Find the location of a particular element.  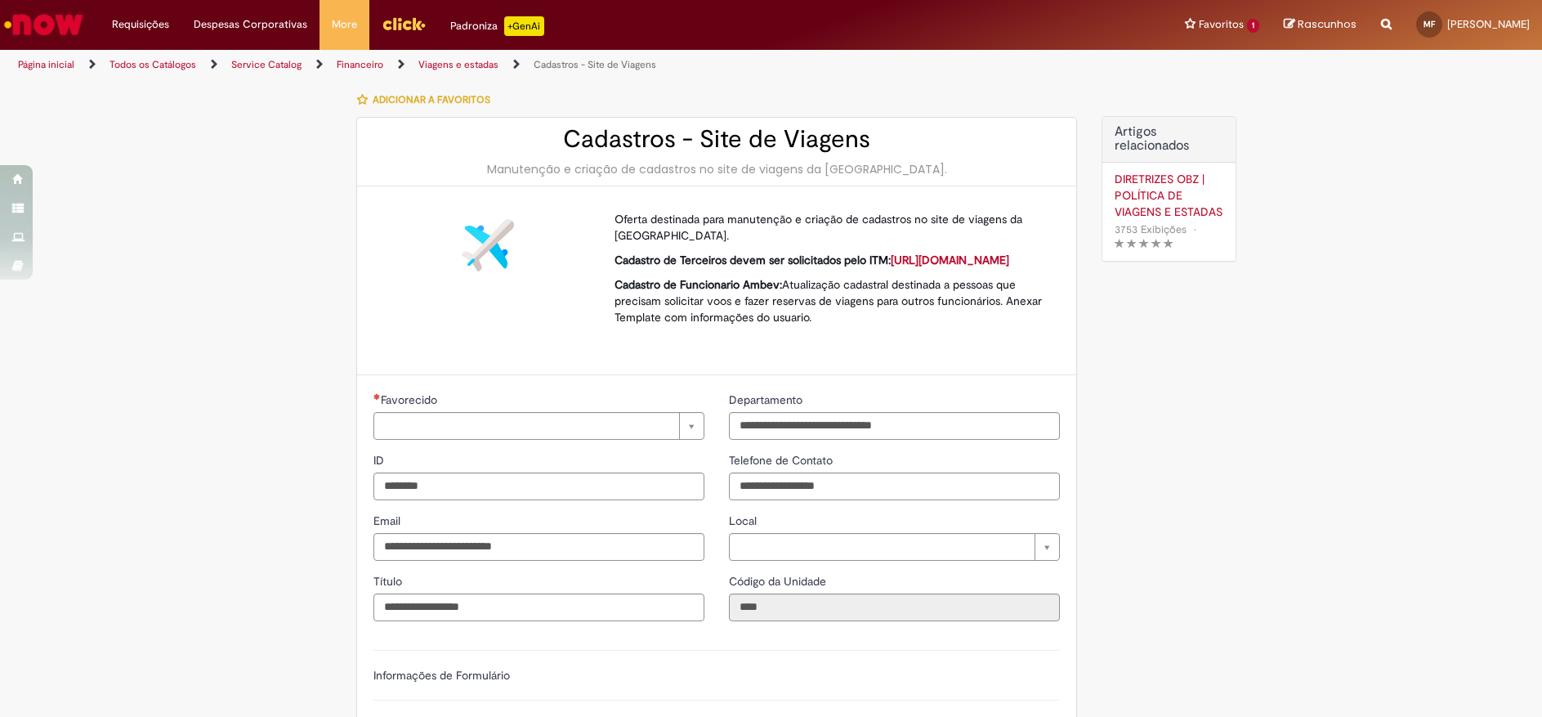

span: Favoritos is located at coordinates (1221, 25).